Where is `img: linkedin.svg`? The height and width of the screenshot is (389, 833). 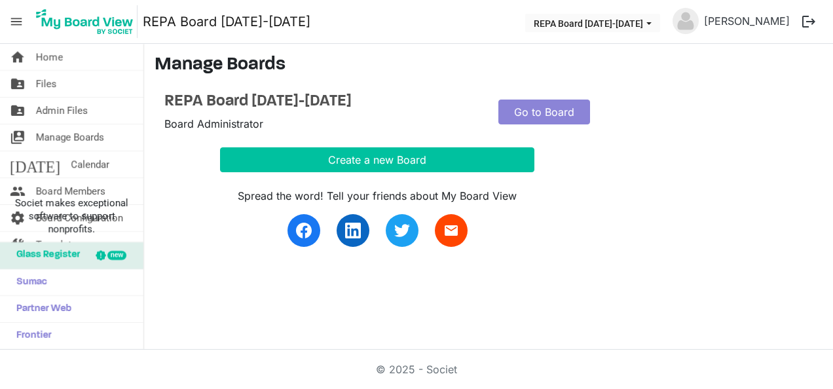
img: linkedin.svg is located at coordinates (353, 231).